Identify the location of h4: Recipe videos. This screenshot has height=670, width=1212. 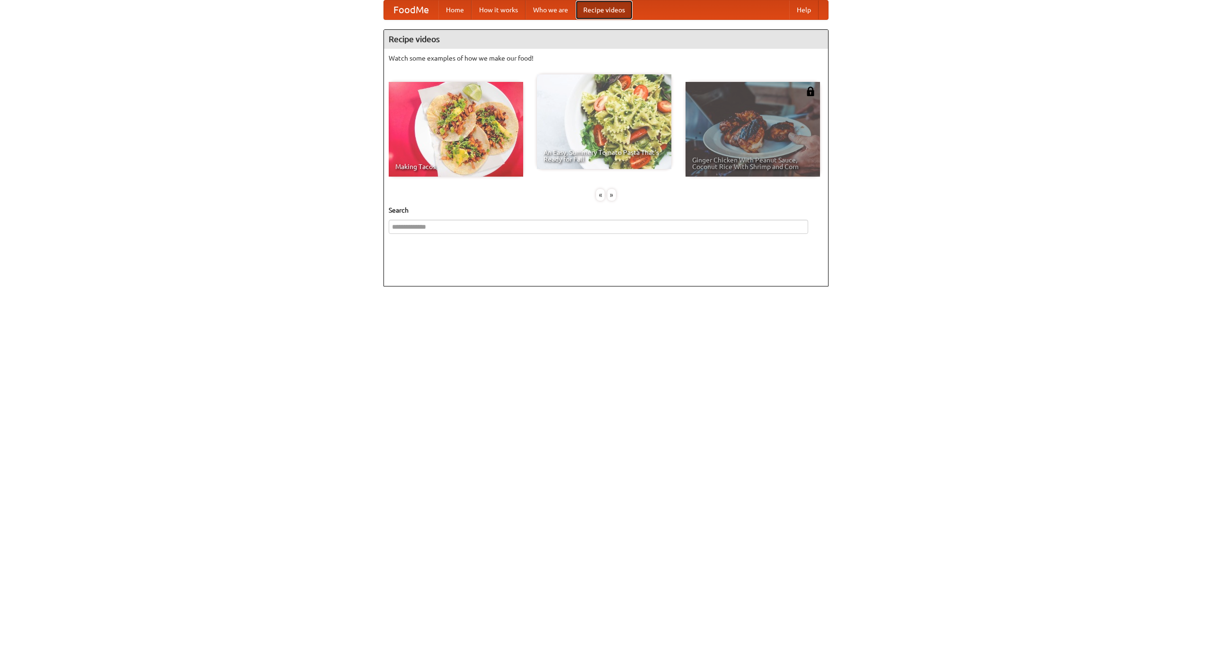
(606, 39).